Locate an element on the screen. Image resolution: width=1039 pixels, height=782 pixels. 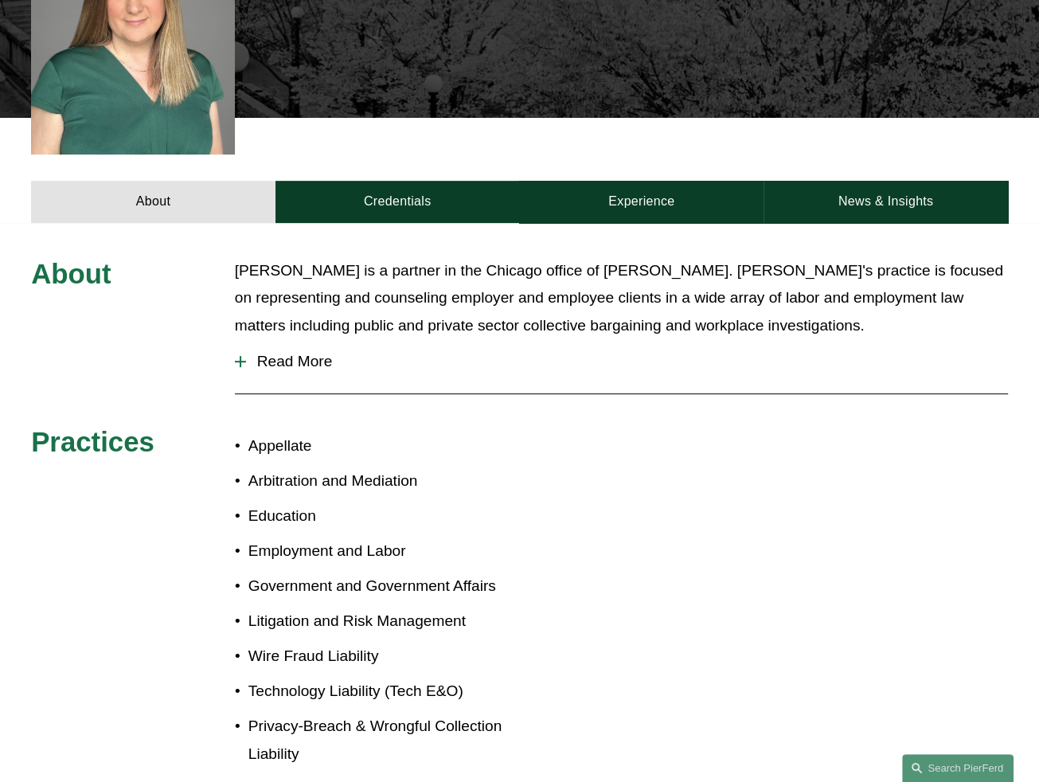
p: Government and Government Affairs is located at coordinates (384, 586).